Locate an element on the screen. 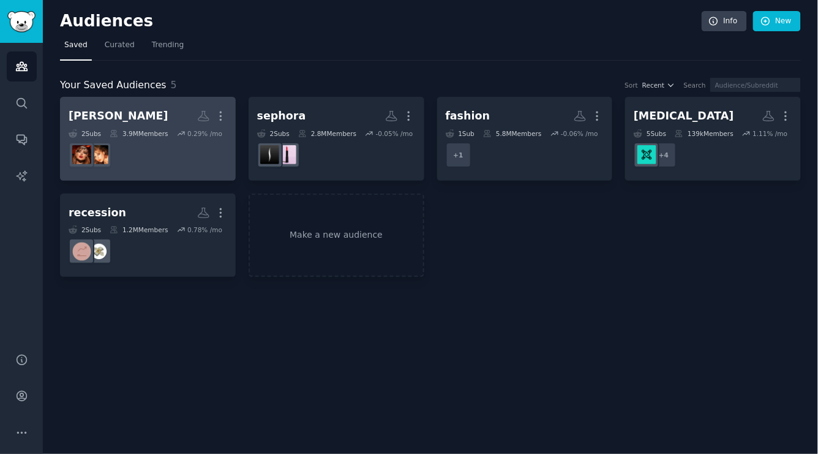 The width and height of the screenshot is (818, 454). div: fashion is located at coordinates (468, 116).